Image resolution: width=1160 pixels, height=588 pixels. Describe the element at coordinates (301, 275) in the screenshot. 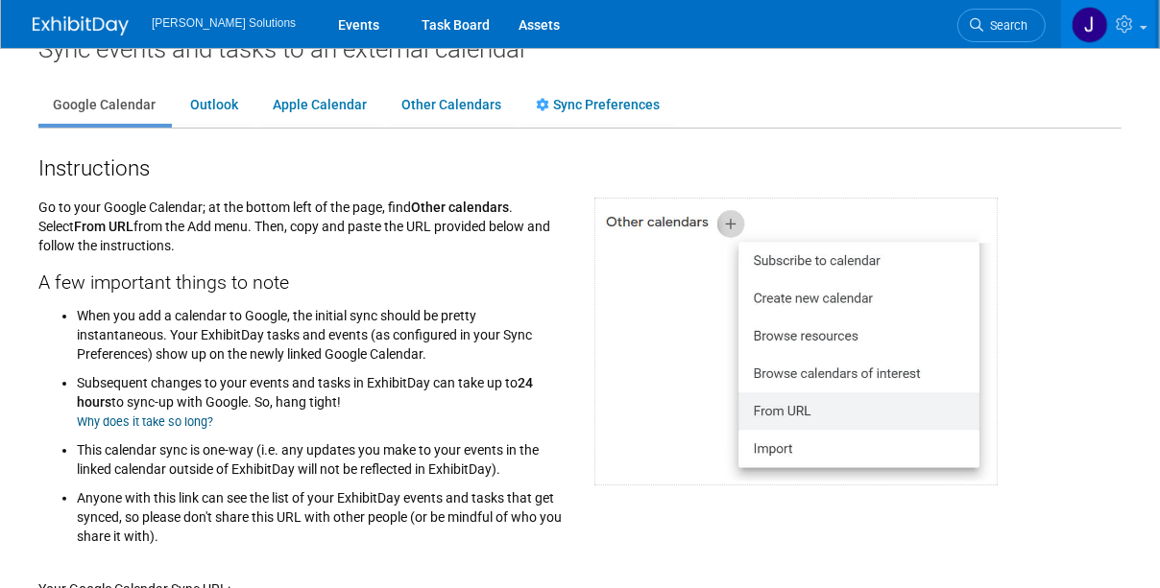

I see `div: A few important things to note` at that location.